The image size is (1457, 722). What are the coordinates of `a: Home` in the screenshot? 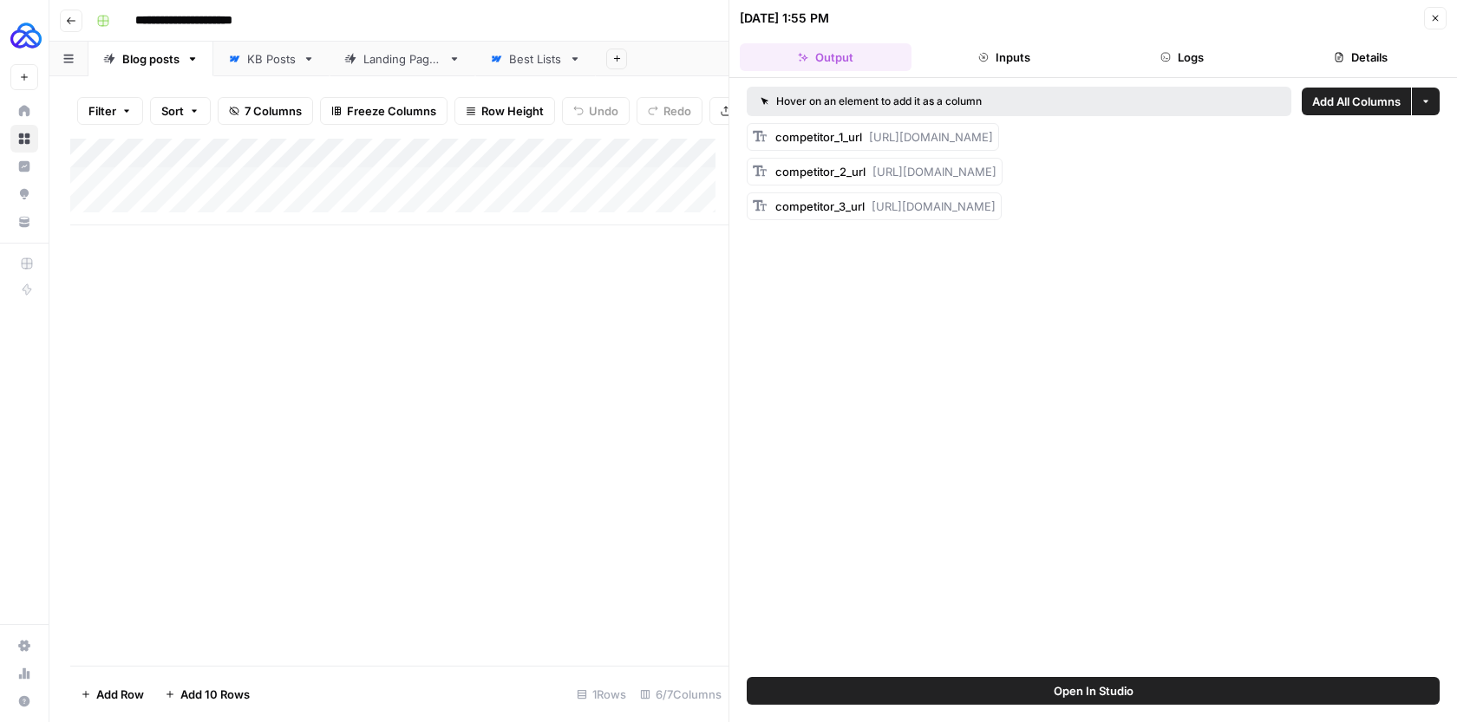 It's located at (24, 111).